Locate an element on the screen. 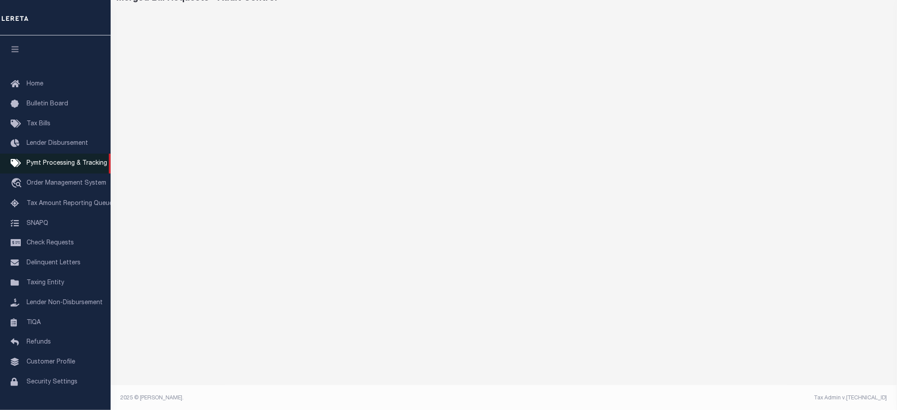 This screenshot has width=897, height=410. span: Order Management System is located at coordinates (66, 183).